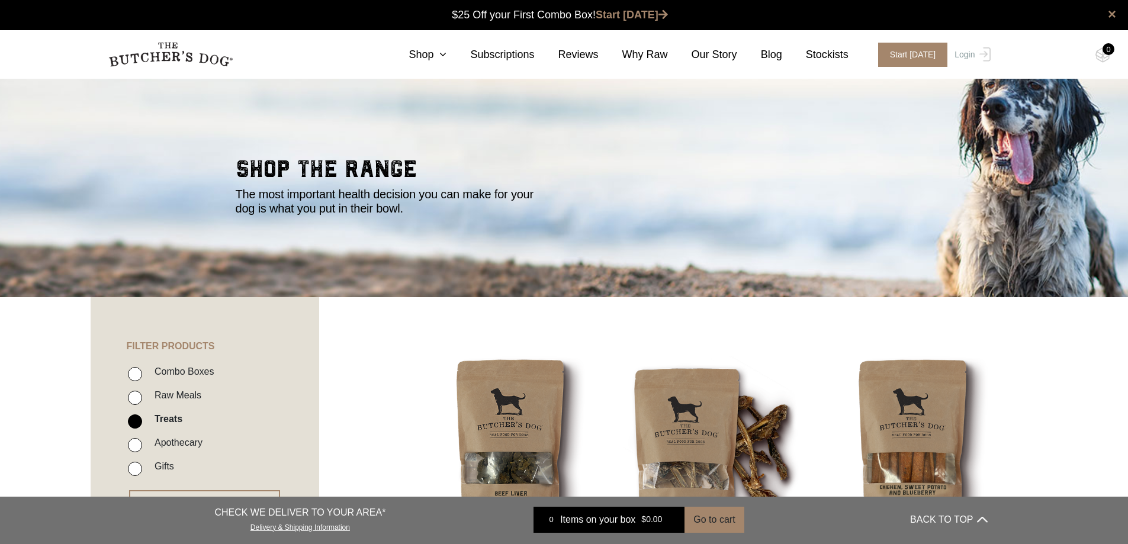 This screenshot has width=1128, height=544. Describe the element at coordinates (948, 520) in the screenshot. I see `button: BACK TO TOP` at that location.